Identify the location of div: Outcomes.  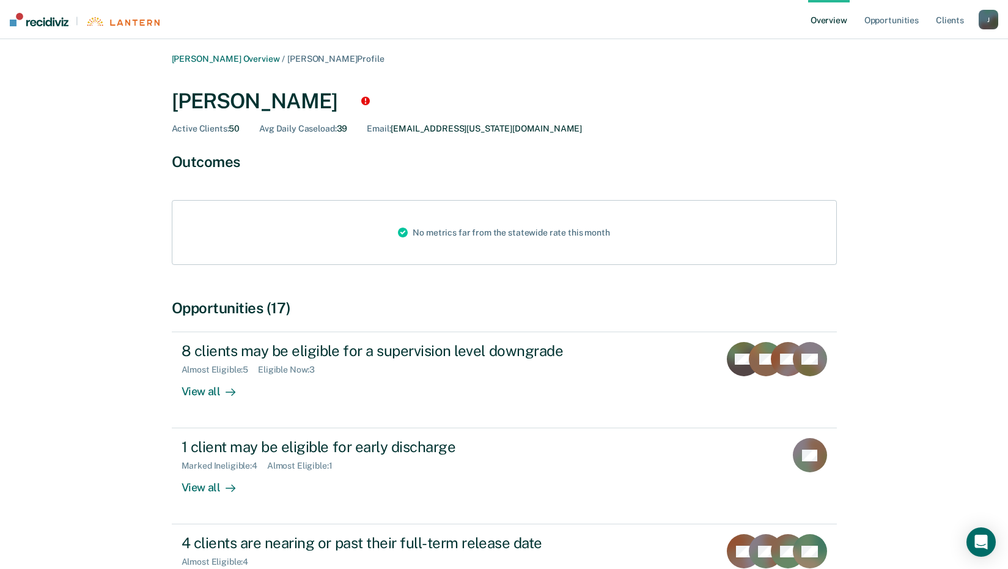
(504, 161).